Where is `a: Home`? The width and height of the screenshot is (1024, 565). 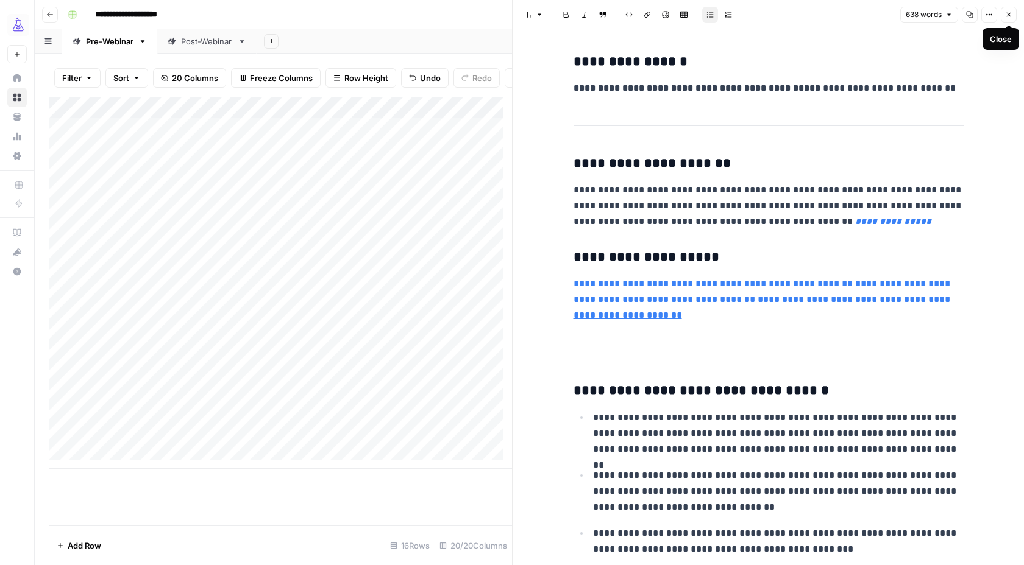 a: Home is located at coordinates (17, 78).